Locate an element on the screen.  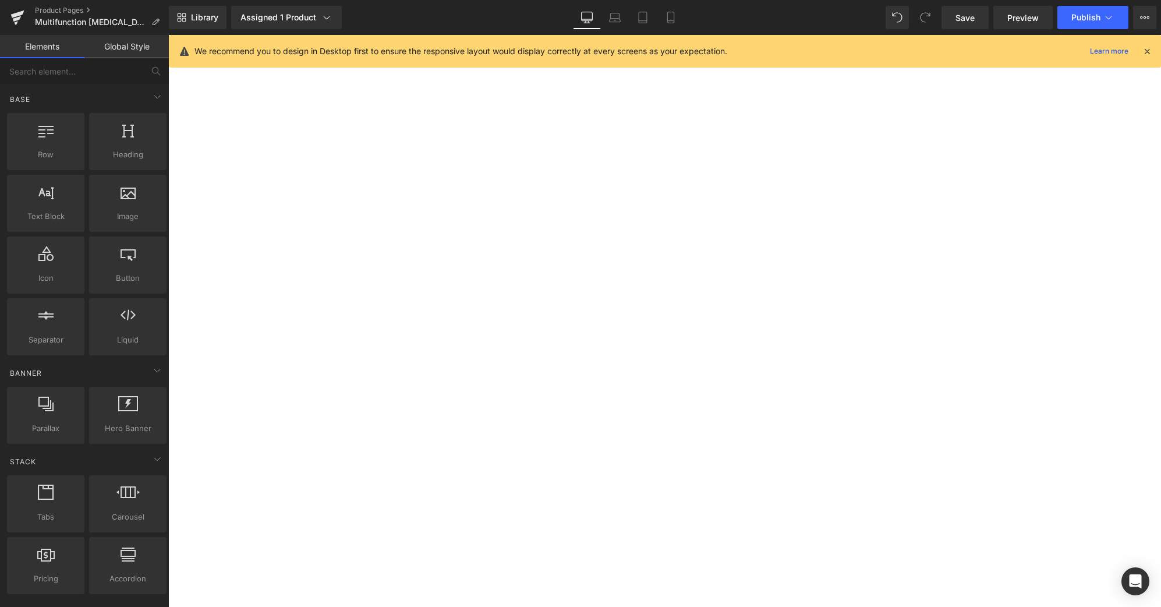
span: Save is located at coordinates (965, 17).